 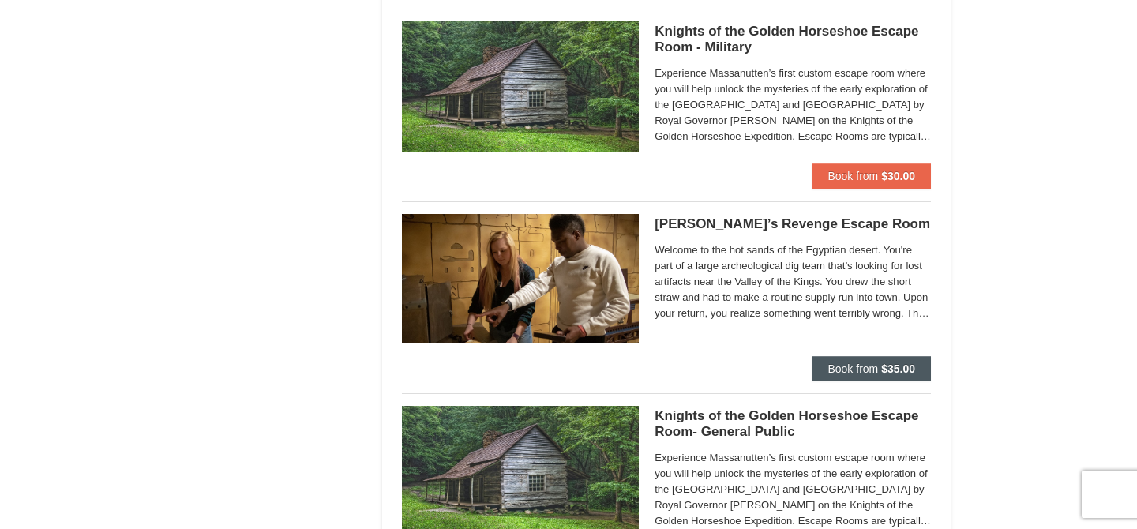 What do you see at coordinates (898, 369) in the screenshot?
I see `strong: $35.00` at bounding box center [898, 369].